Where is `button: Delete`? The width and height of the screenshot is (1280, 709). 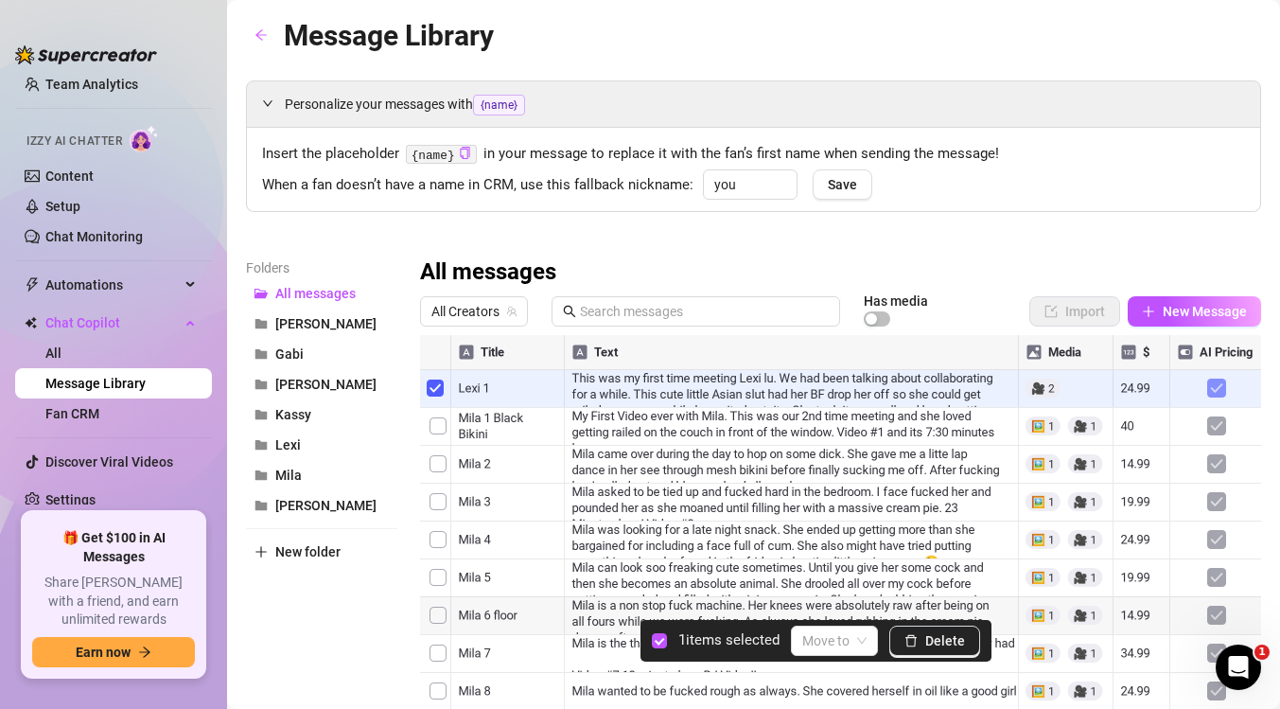
button: Delete is located at coordinates (935, 640).